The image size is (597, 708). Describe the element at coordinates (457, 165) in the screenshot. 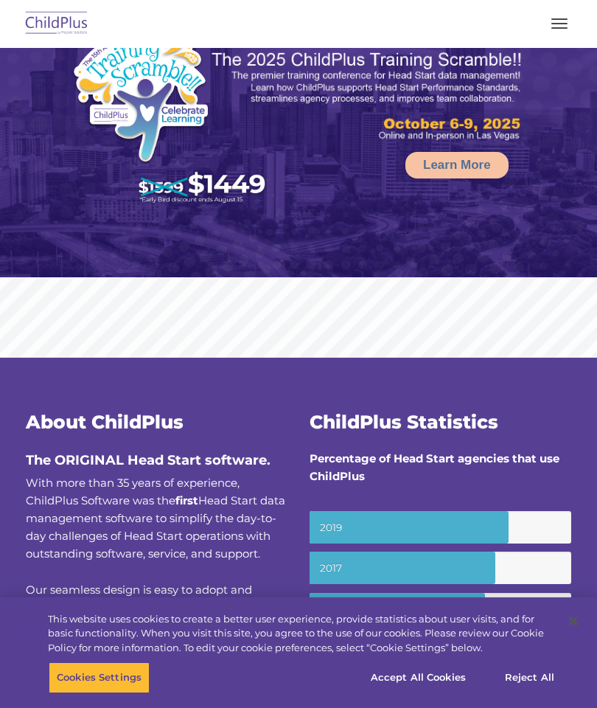

I see `a: Learn More` at that location.